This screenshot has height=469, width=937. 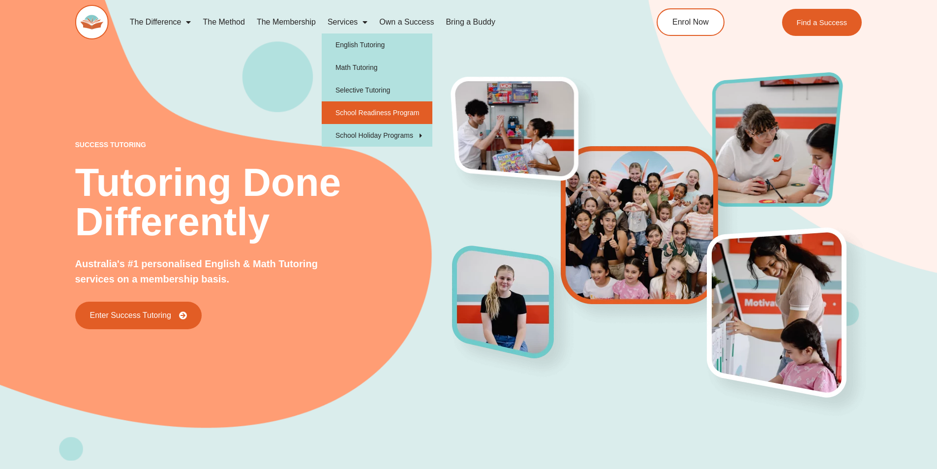 I want to click on p: Australia's #1 personalised English & Math Tutoring services on a membership basis., so click(x=213, y=271).